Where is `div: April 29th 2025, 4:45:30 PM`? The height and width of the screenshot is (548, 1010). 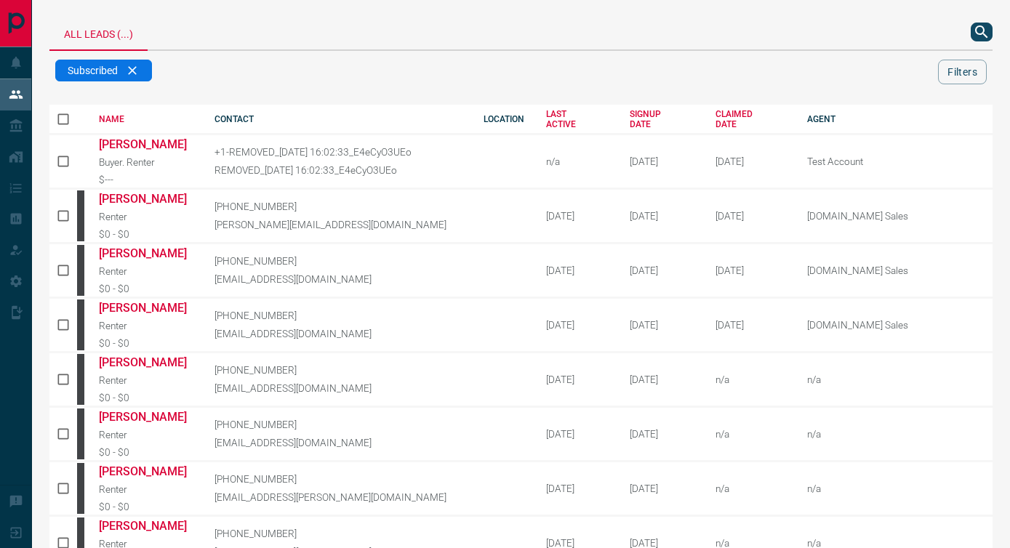 div: April 29th 2025, 4:45:30 PM is located at coordinates (750, 161).